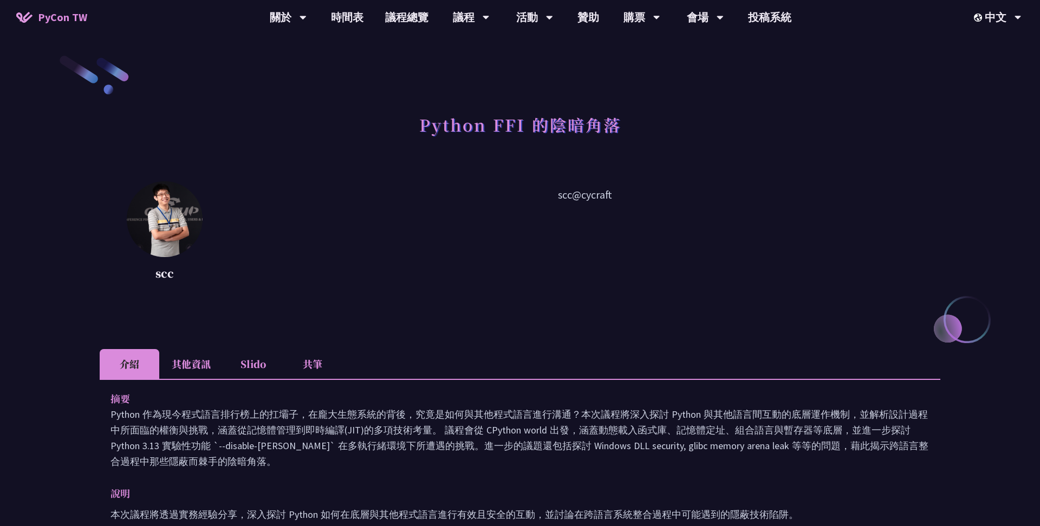 The image size is (1040, 526). I want to click on p: 摘要, so click(509, 399).